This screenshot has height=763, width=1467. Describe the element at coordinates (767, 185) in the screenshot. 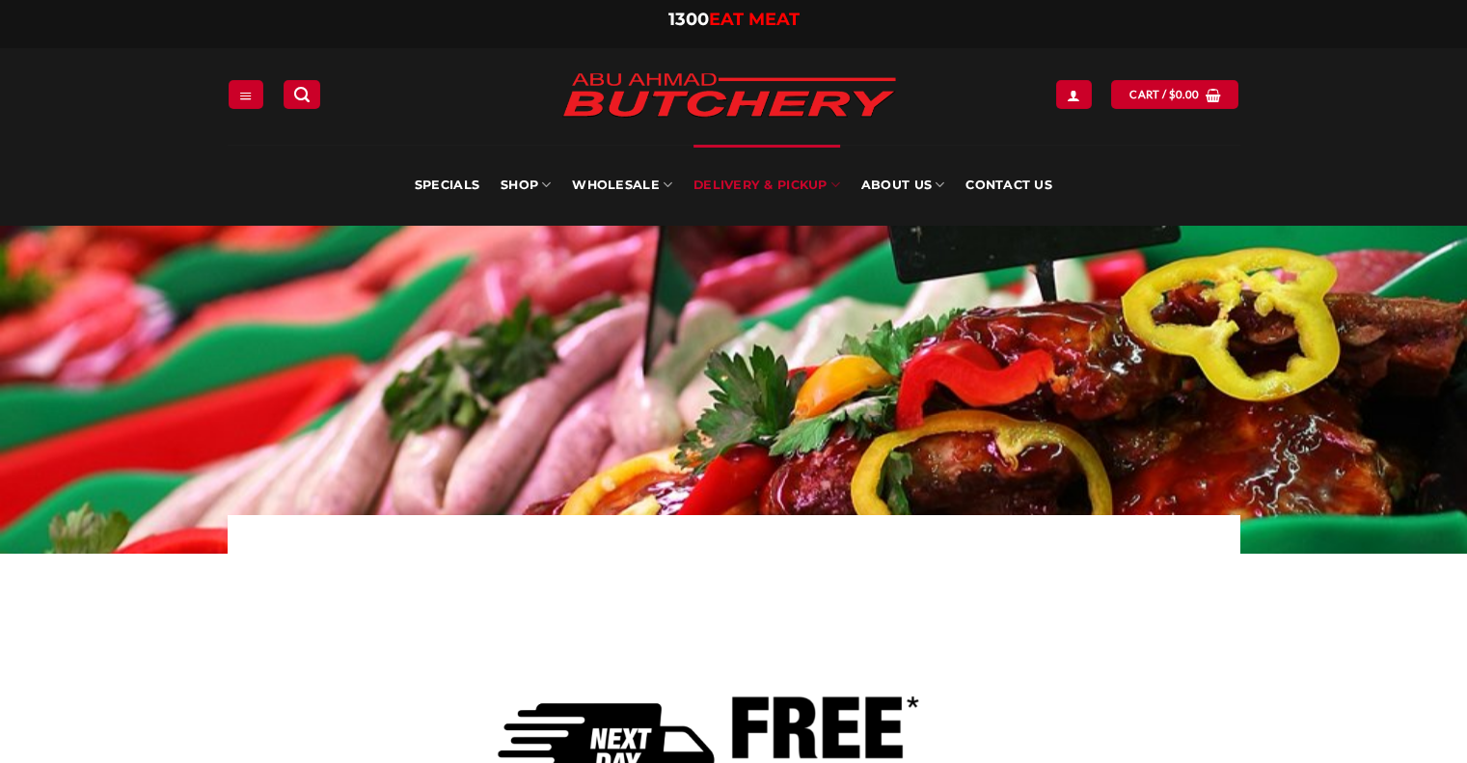

I see `a: Delivery & Pickup` at that location.